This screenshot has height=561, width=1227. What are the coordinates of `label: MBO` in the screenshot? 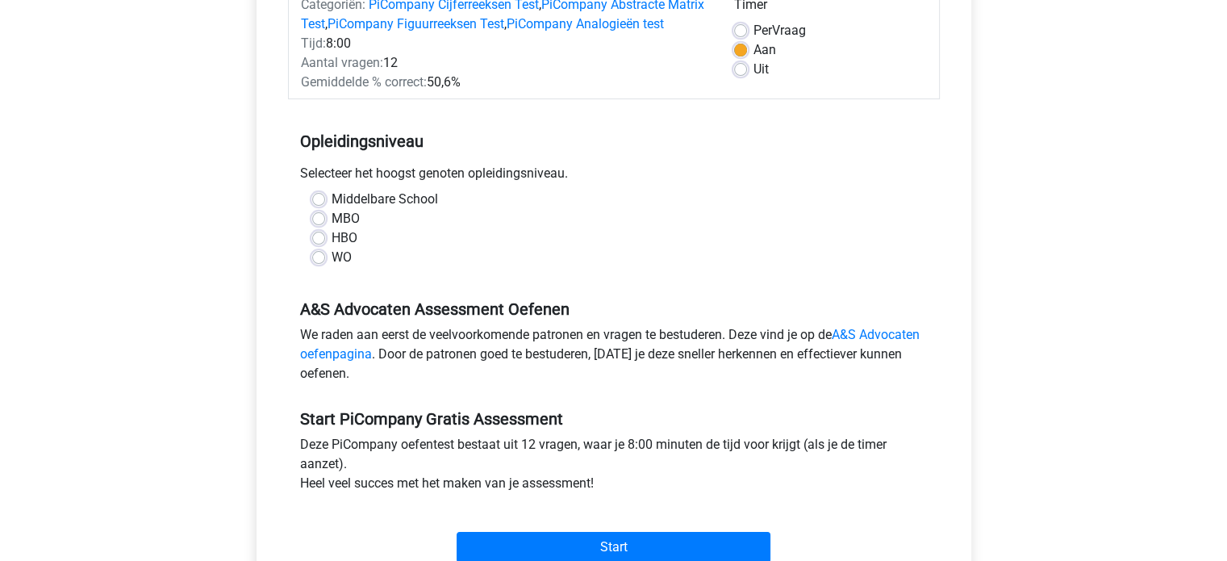 It's located at (345, 219).